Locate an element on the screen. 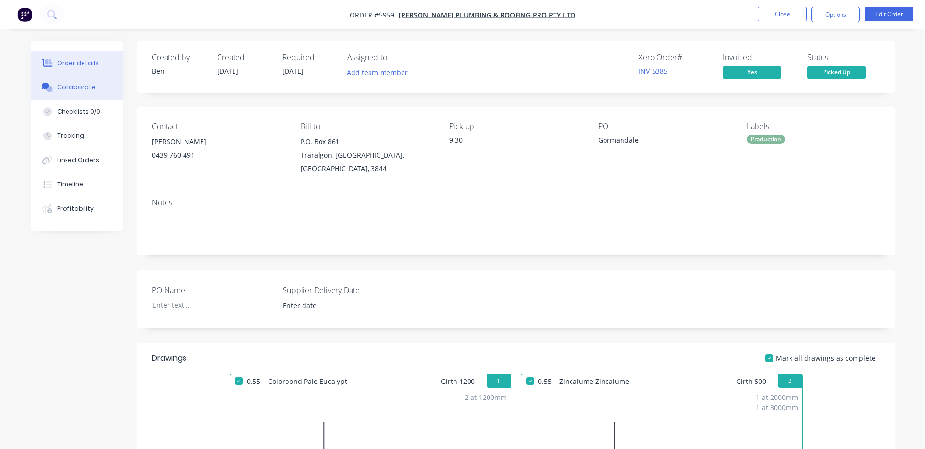 The width and height of the screenshot is (925, 449). span: Order #5959 - is located at coordinates (374, 15).